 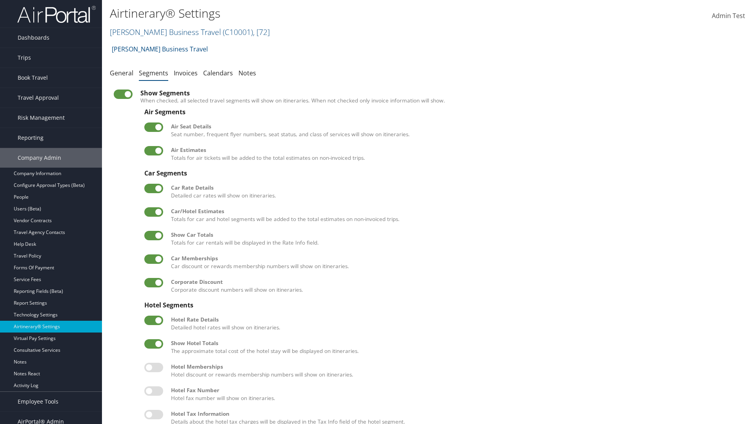 What do you see at coordinates (33, 78) in the screenshot?
I see `span: Book Travel` at bounding box center [33, 78].